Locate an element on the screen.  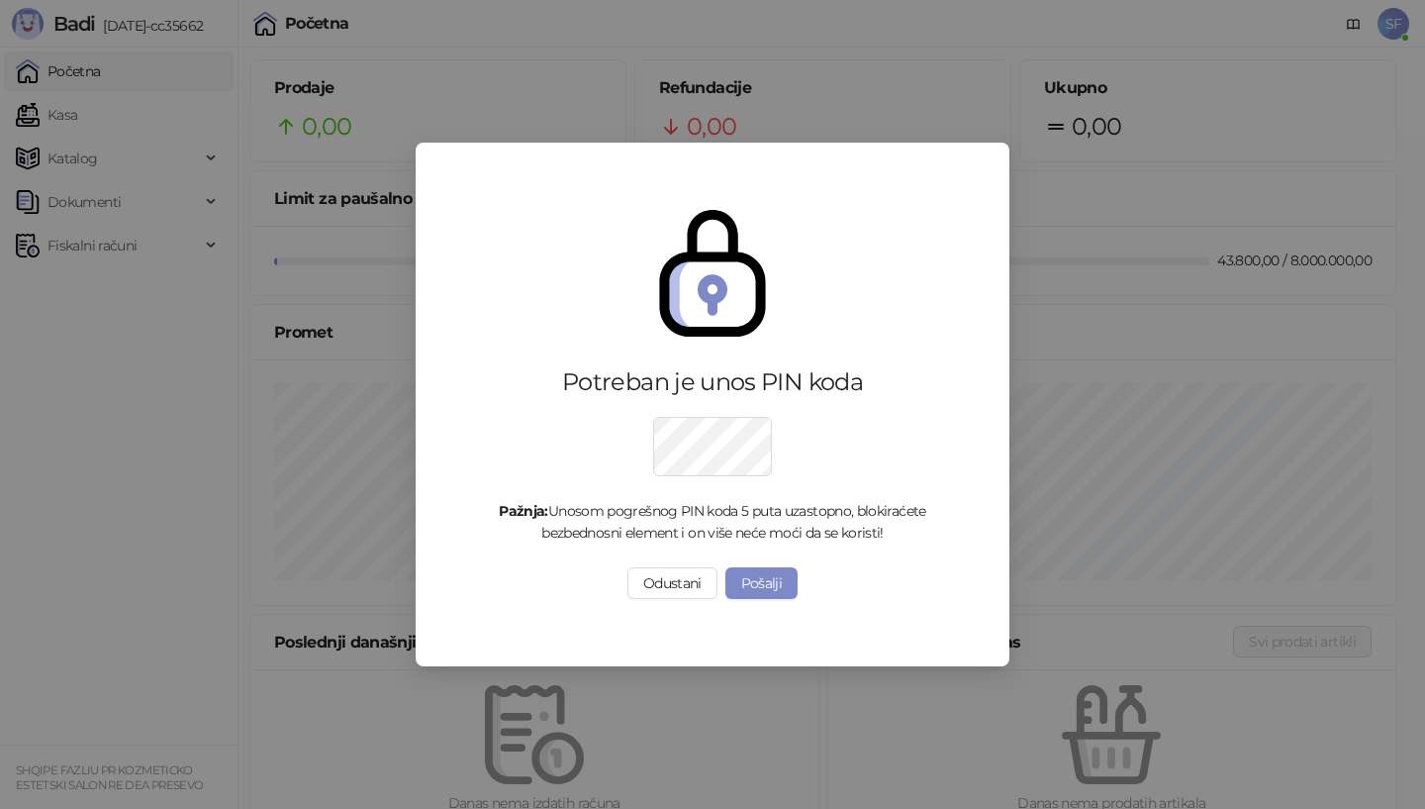
button: Odustani is located at coordinates (672, 583).